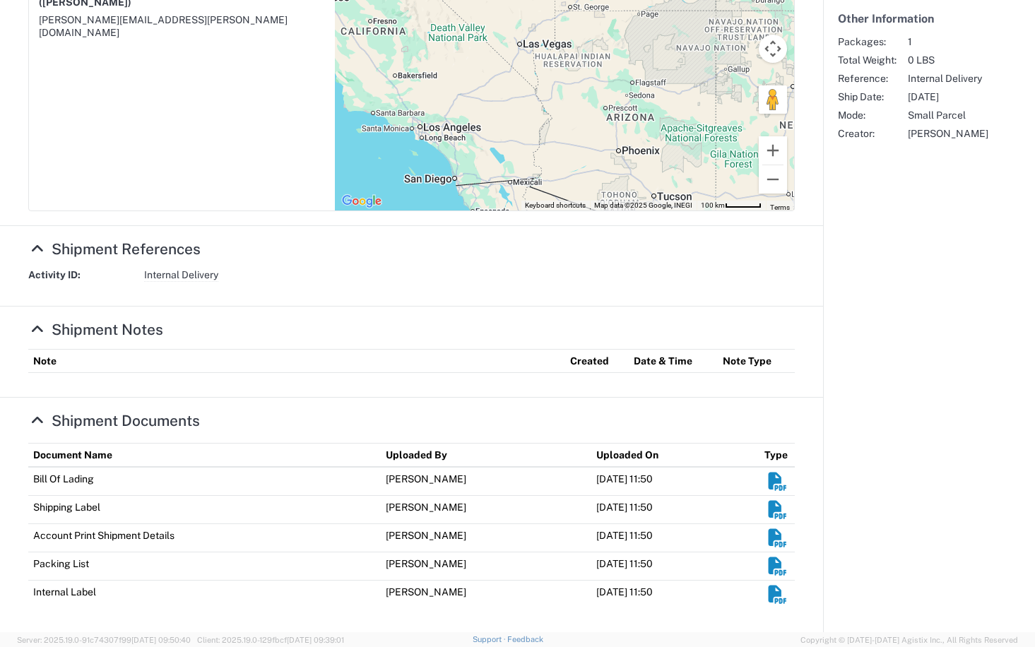  Describe the element at coordinates (713, 205) in the screenshot. I see `span: 100 km` at that location.